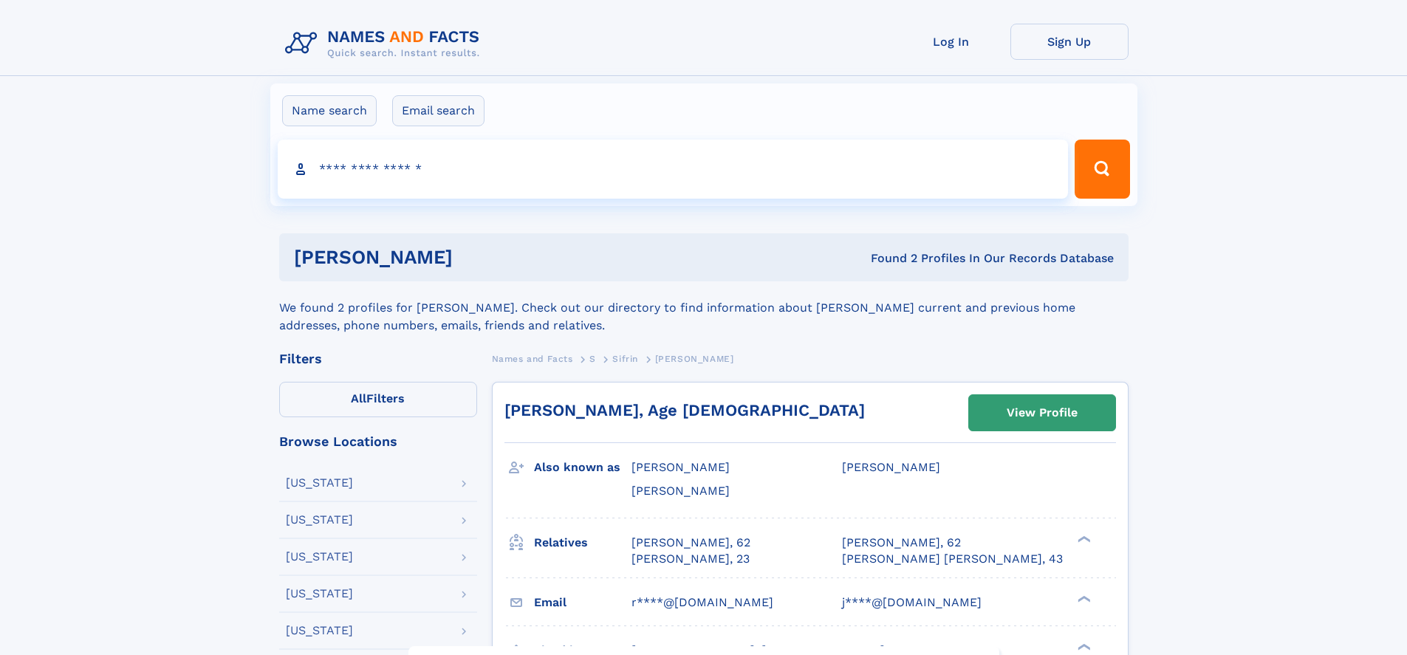  Describe the element at coordinates (593, 358) in the screenshot. I see `a: S` at that location.